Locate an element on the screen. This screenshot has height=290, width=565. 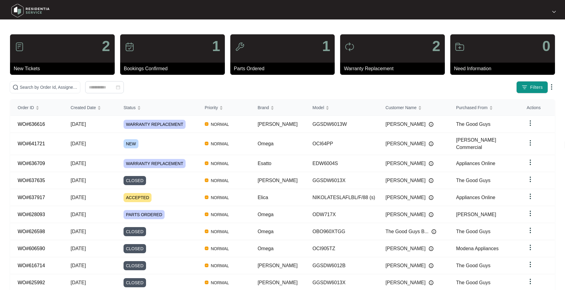
td: NIKOLATESLAFLBL/F/88 (s) is located at coordinates (341, 198).